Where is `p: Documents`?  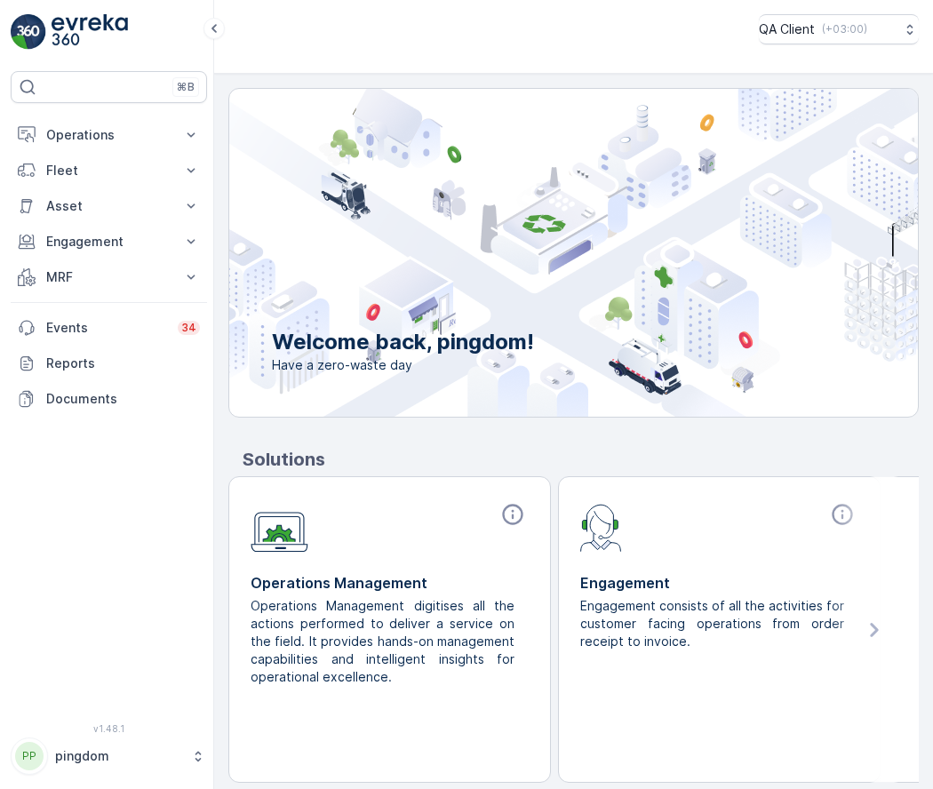 p: Documents is located at coordinates (123, 399).